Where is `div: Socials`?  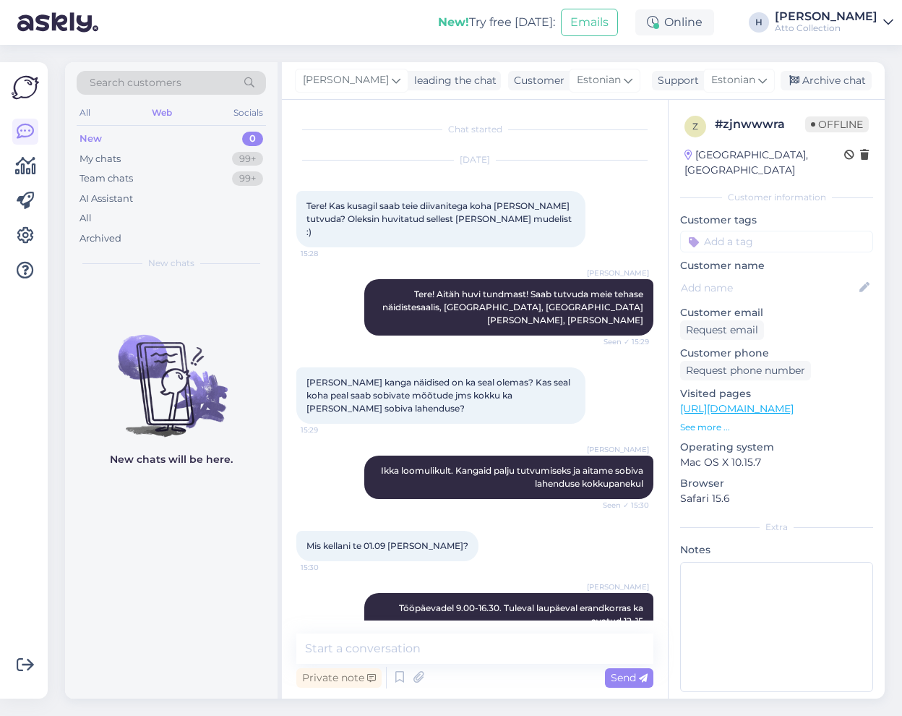 div: Socials is located at coordinates (248, 113).